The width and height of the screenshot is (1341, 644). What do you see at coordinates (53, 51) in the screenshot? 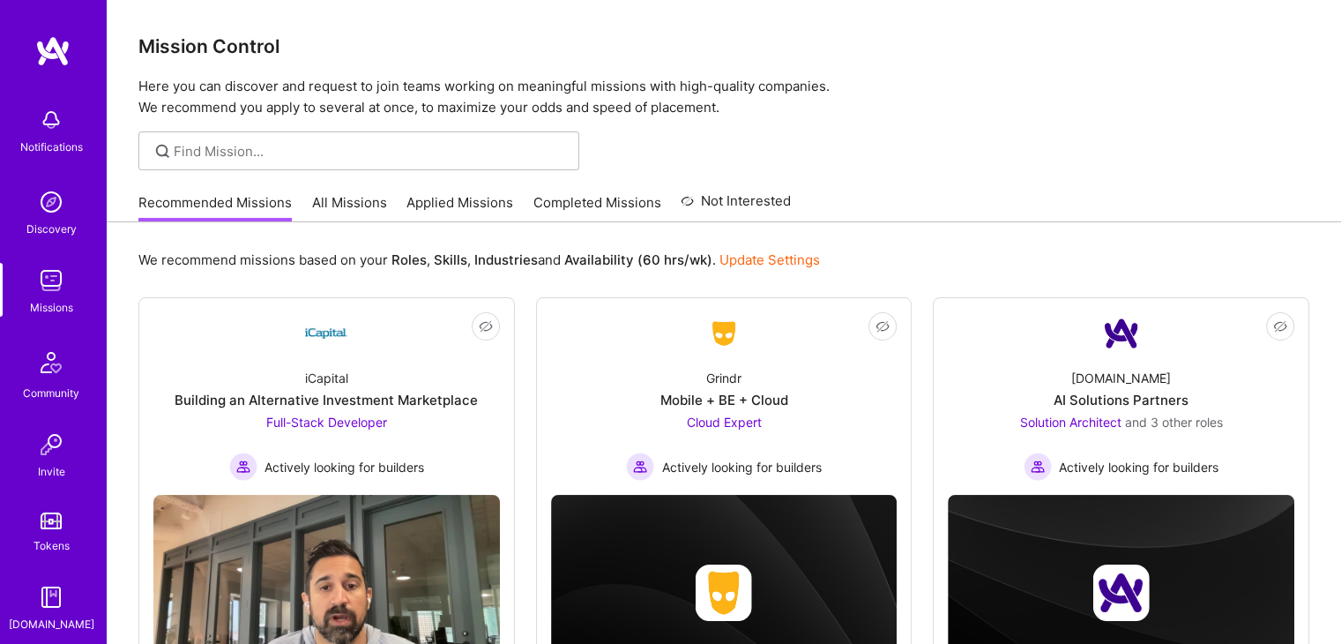
I see `img: logo` at bounding box center [53, 51].